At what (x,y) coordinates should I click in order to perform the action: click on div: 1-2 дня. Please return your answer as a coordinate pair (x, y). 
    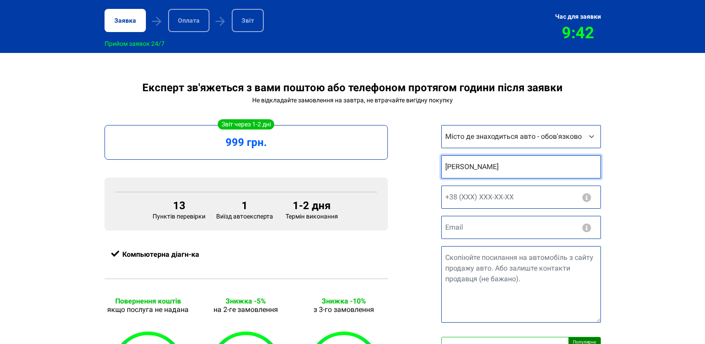
    Looking at the image, I should click on (311, 206).